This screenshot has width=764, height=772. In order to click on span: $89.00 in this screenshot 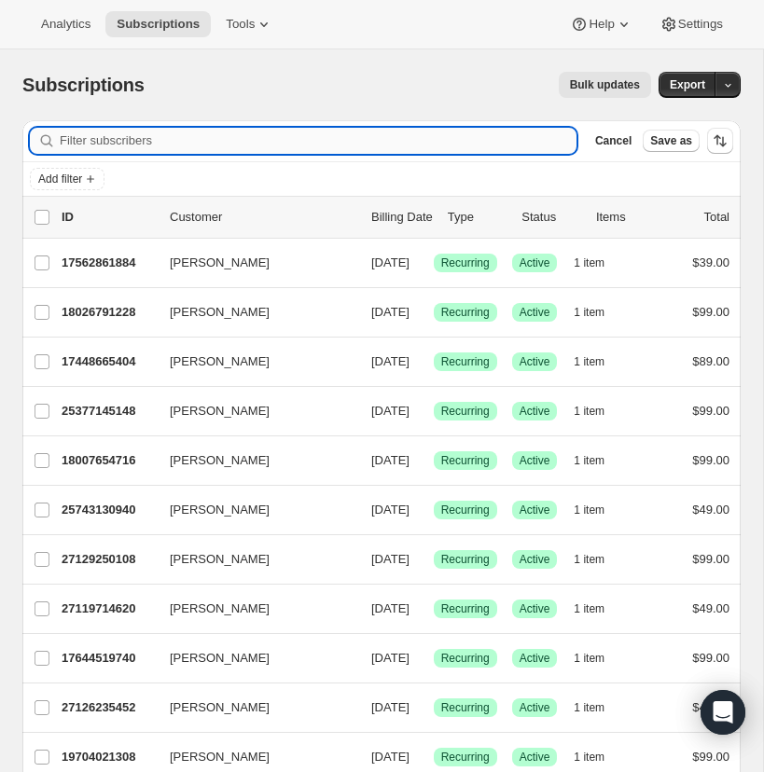, I will do `click(711, 361)`.